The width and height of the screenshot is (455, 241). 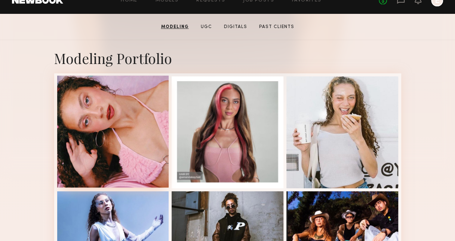 What do you see at coordinates (206, 27) in the screenshot?
I see `a: UGC` at bounding box center [206, 27].